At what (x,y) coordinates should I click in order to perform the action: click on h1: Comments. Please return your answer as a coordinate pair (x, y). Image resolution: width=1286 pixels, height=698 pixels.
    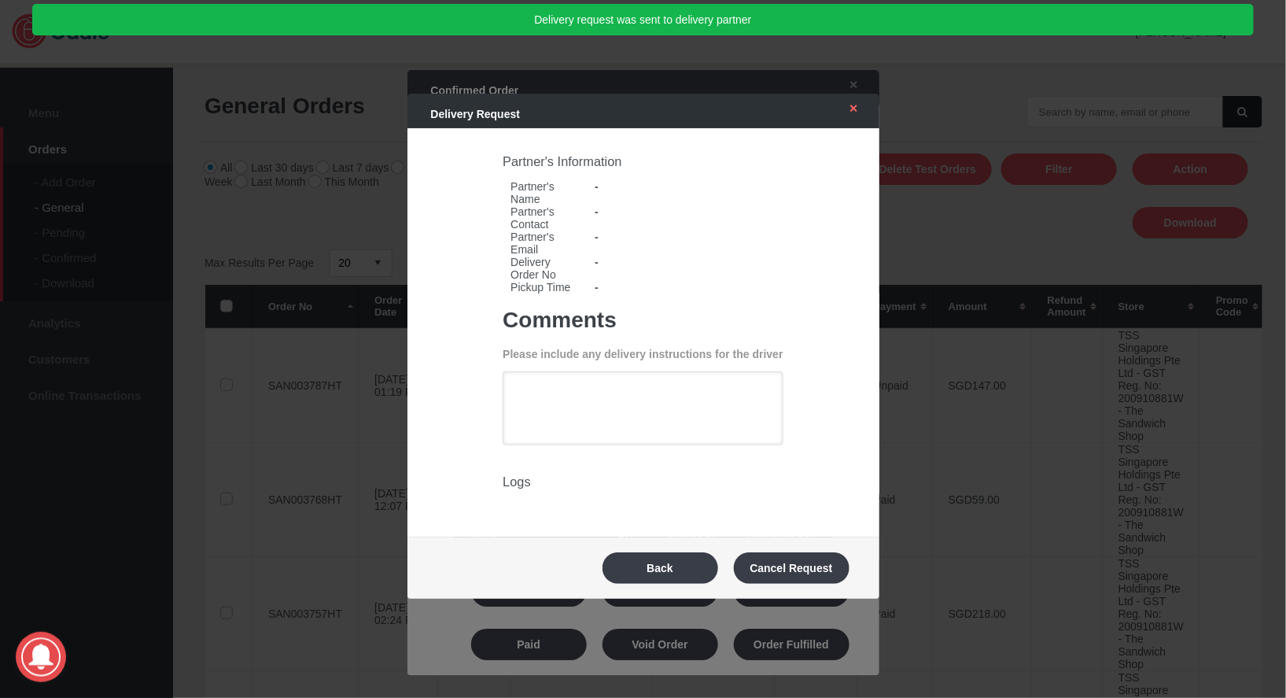
    Looking at the image, I should click on (642, 320).